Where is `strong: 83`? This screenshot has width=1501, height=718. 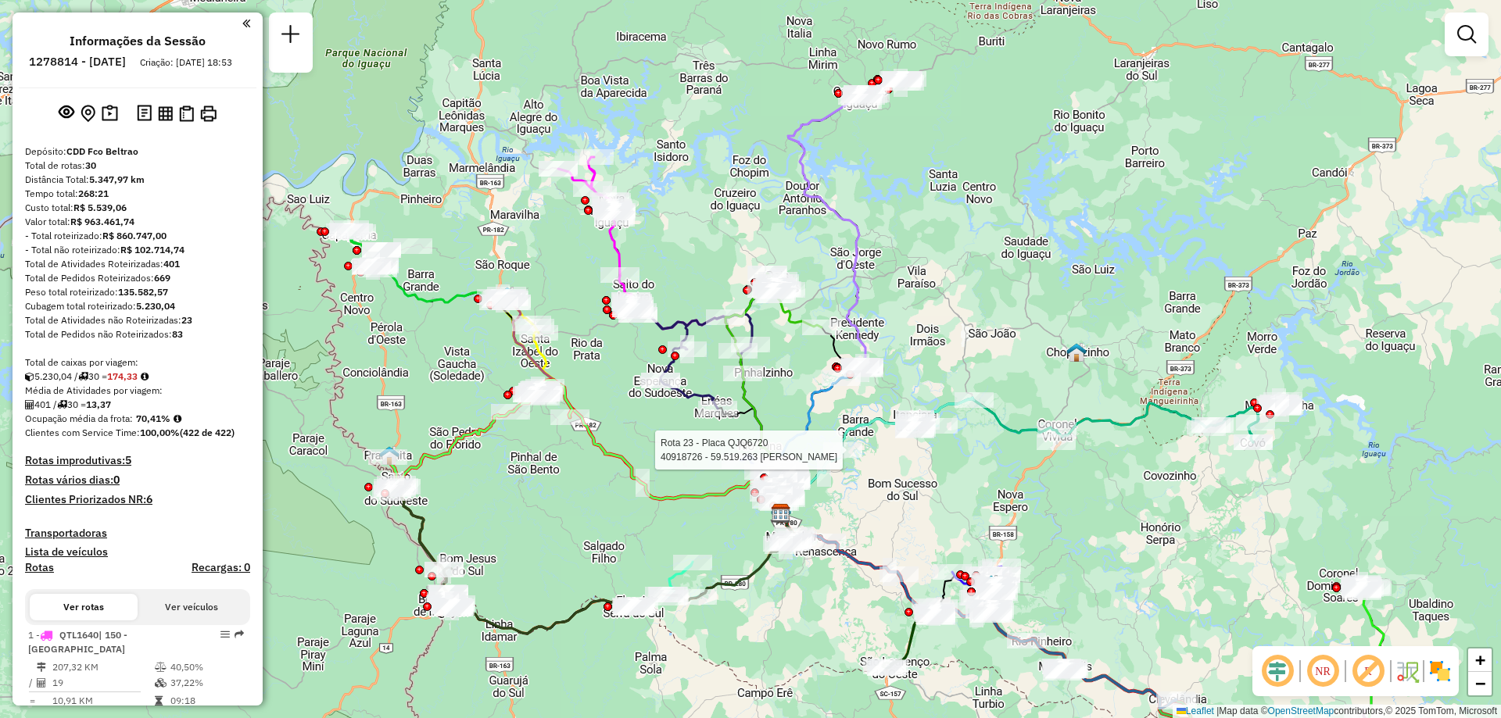 strong: 83 is located at coordinates (177, 334).